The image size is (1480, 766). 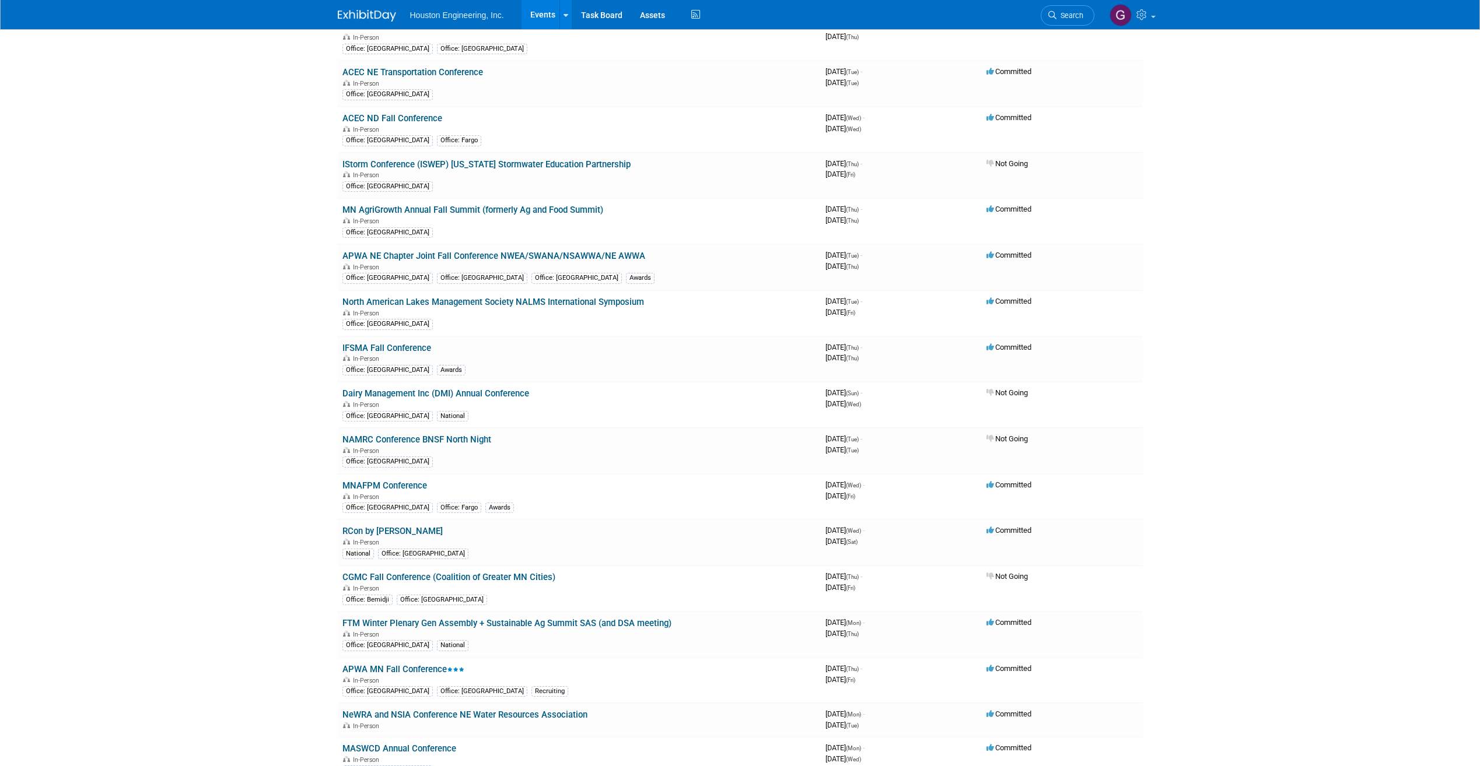 I want to click on a: ACEC ND Fall Conference, so click(x=392, y=118).